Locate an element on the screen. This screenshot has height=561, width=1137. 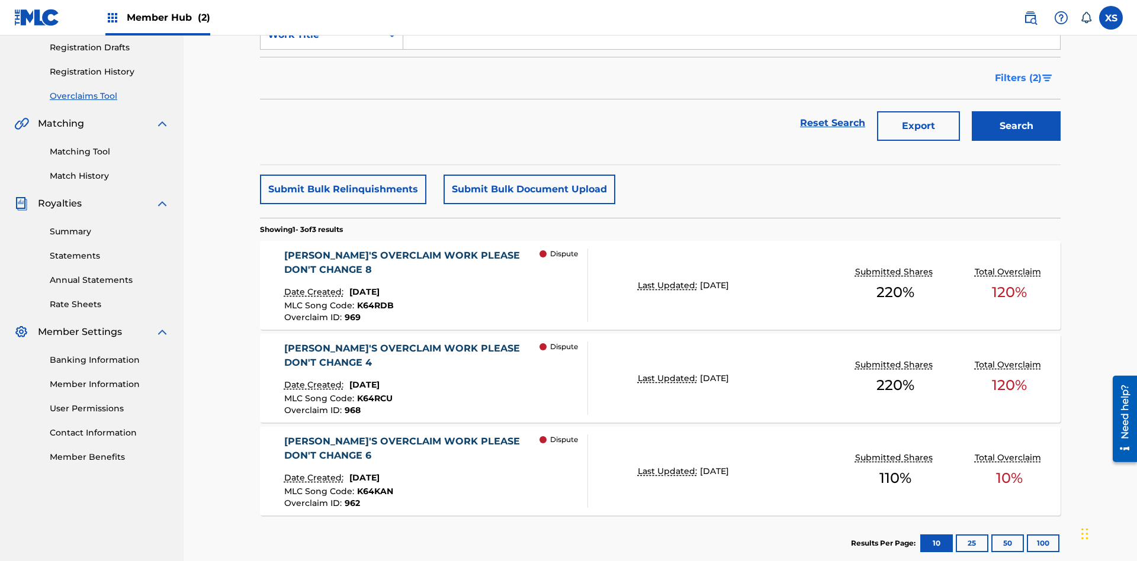
a: Registration History is located at coordinates (110, 72).